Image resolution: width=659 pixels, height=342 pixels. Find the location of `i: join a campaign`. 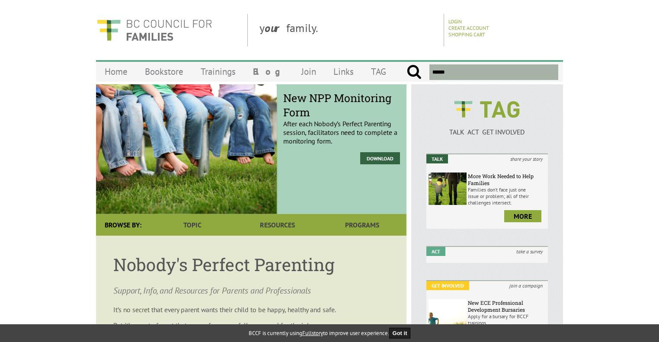

i: join a campaign is located at coordinates (526, 286).